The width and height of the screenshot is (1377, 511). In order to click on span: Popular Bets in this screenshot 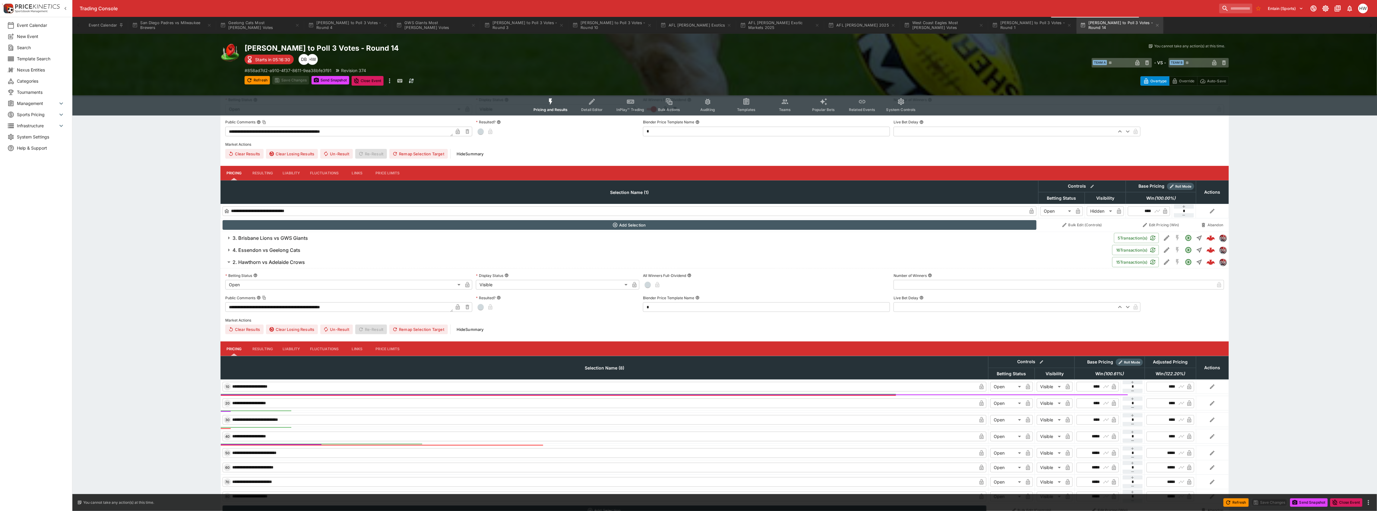, I will do `click(823, 109)`.